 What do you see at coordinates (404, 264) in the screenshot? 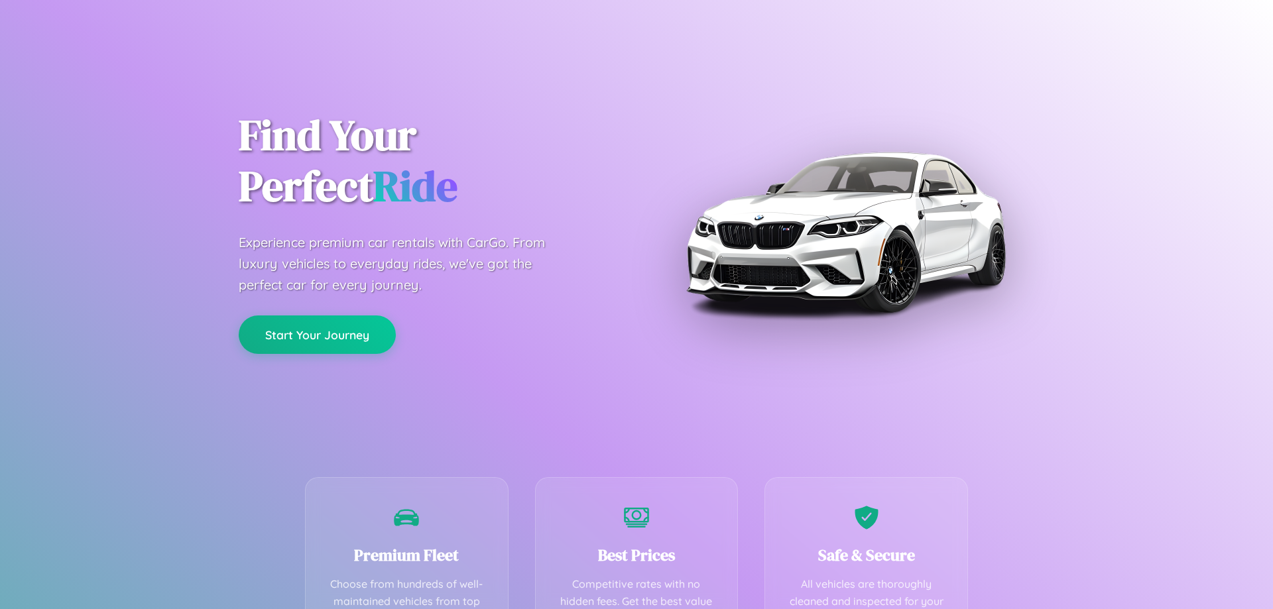
I see `p: Experience premium car rentals with CarGo. From luxury vehicles to everyday rides, we've got the ...` at bounding box center [404, 264].